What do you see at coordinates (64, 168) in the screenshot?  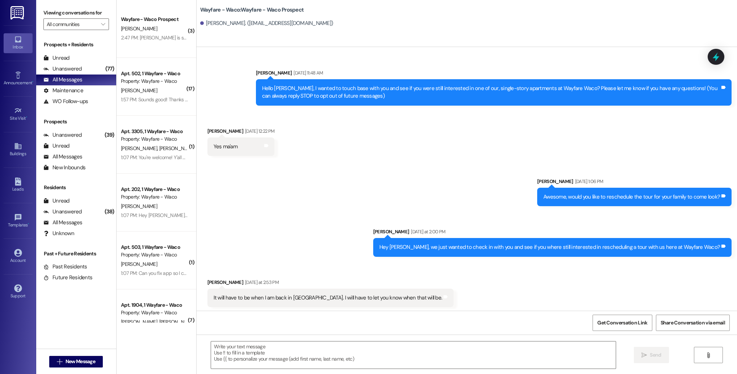 I see `div: New Inbounds` at bounding box center [64, 168].